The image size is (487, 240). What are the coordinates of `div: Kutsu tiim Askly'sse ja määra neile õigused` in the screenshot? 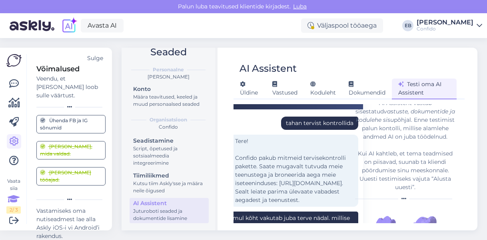 It's located at (169, 187).